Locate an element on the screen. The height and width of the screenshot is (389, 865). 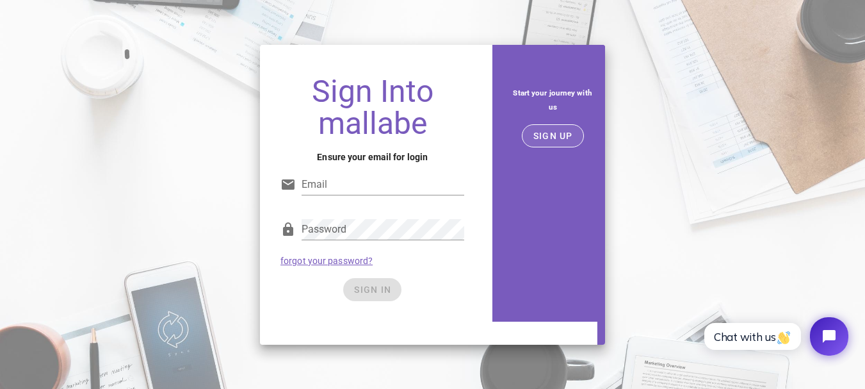
span: Chat with us is located at coordinates (62, 30).